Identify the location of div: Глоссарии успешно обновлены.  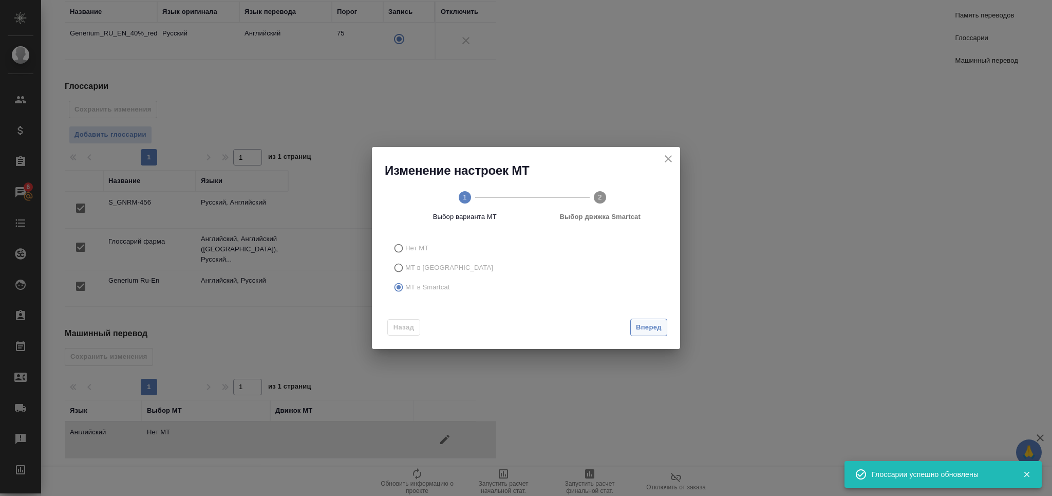
(940, 474).